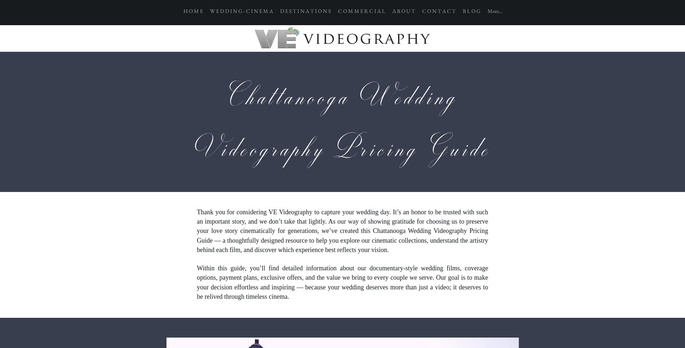  What do you see at coordinates (471, 11) in the screenshot?
I see `p: B L O G` at bounding box center [471, 11].